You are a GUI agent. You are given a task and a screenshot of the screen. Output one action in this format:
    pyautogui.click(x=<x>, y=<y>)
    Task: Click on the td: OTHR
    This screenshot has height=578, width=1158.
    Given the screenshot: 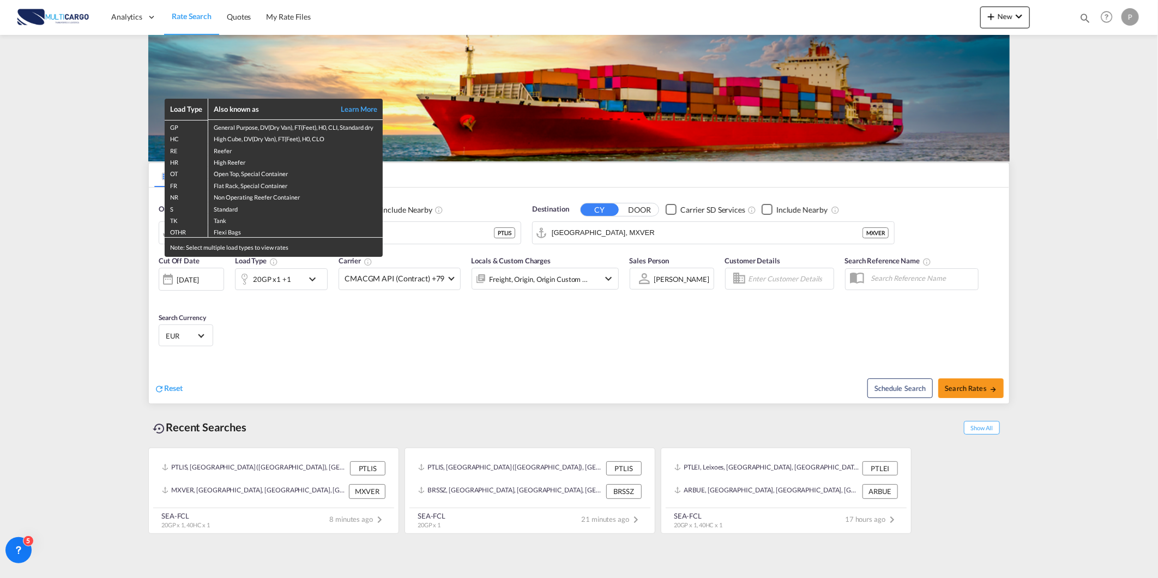 What is the action you would take?
    pyautogui.click(x=186, y=231)
    